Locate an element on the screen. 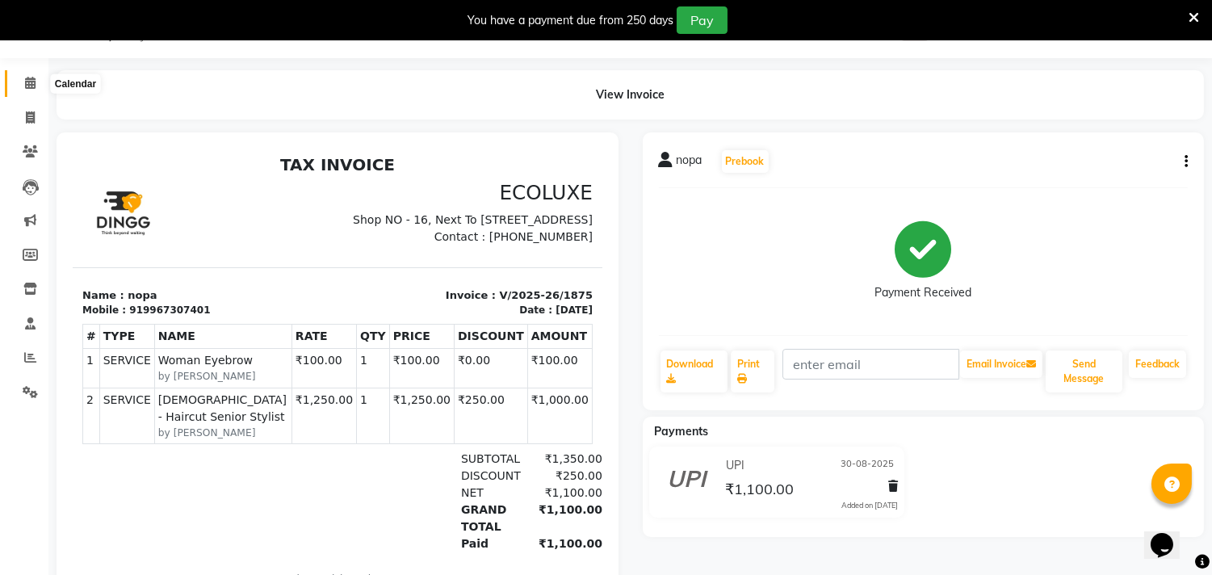 The width and height of the screenshot is (1212, 575). div: DISCOUNT is located at coordinates (417, 327).